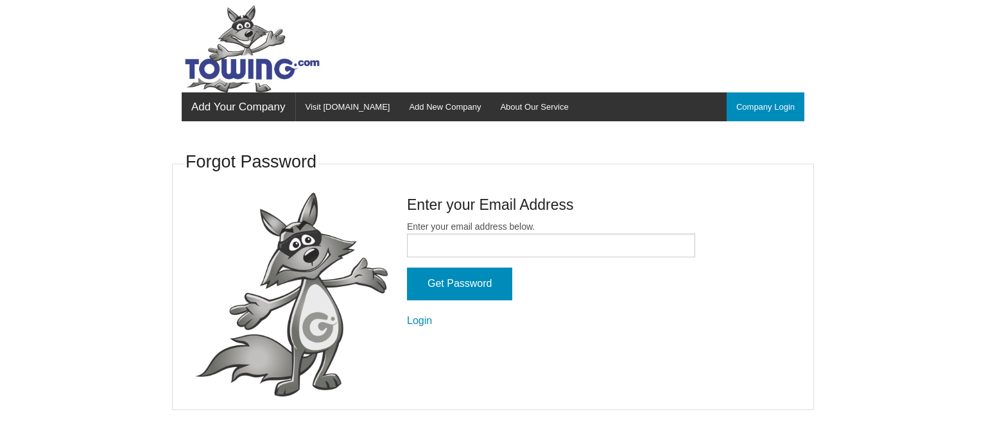 This screenshot has width=986, height=446. I want to click on img: Towing.com Logo, so click(252, 49).